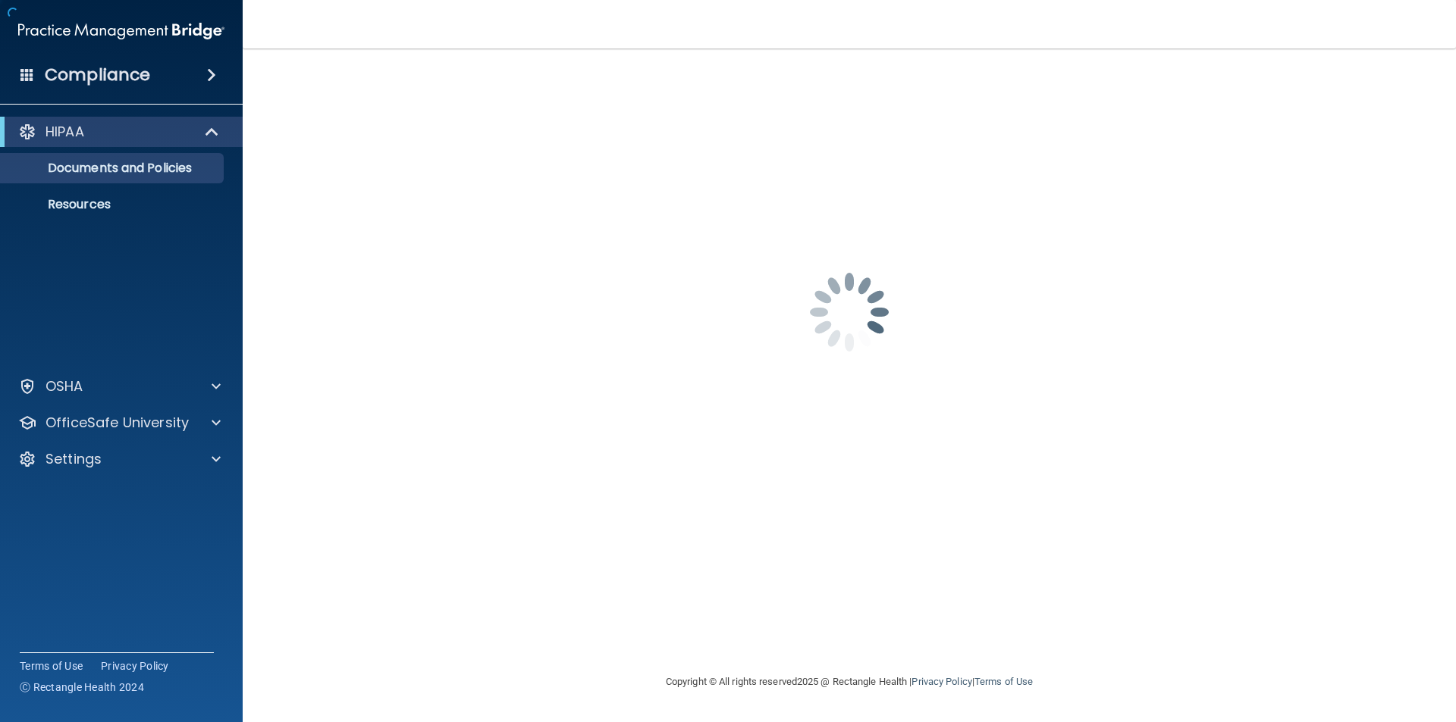 The image size is (1456, 722). I want to click on div: Copyright © All rights reserved 2025 @ Rectangle Health | |, so click(849, 682).